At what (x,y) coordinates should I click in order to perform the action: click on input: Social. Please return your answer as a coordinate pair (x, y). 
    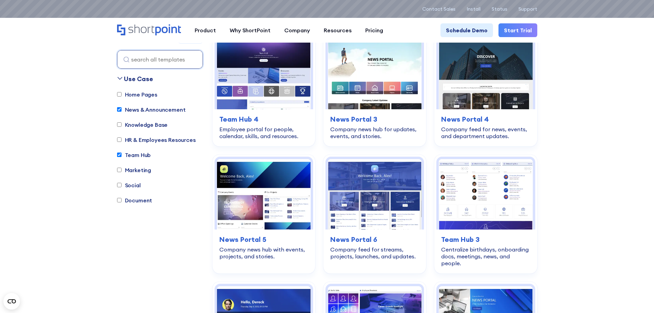
    Looking at the image, I should click on (119, 185).